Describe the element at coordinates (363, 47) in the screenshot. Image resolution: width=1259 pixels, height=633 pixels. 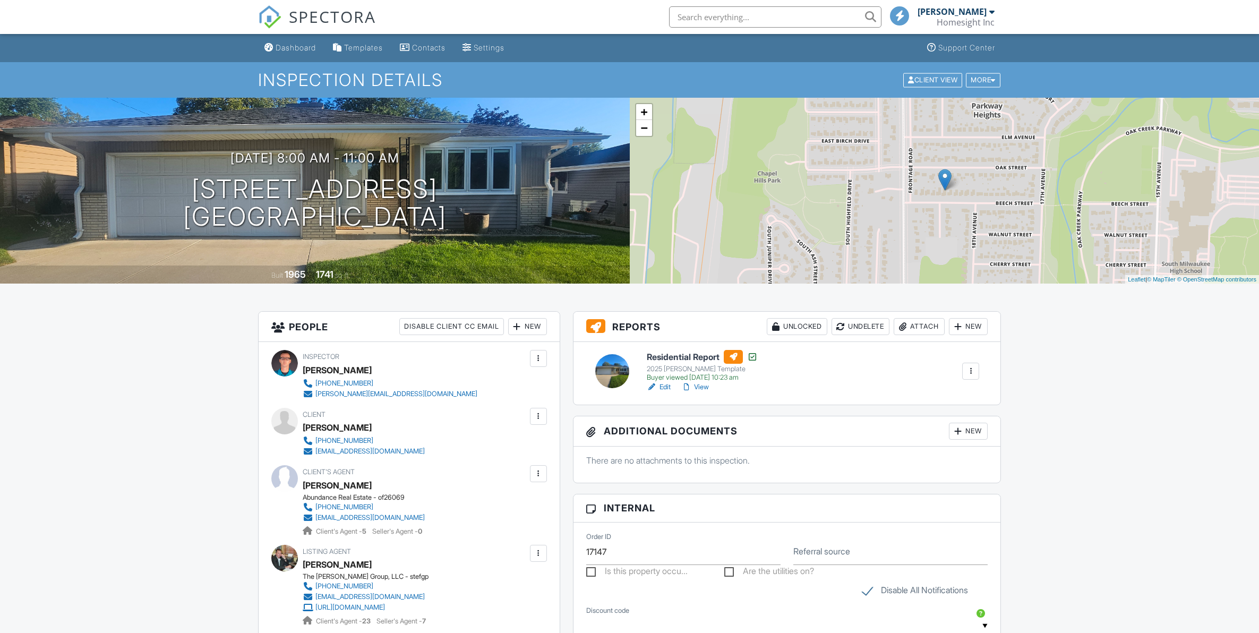
I see `div: Templates` at that location.